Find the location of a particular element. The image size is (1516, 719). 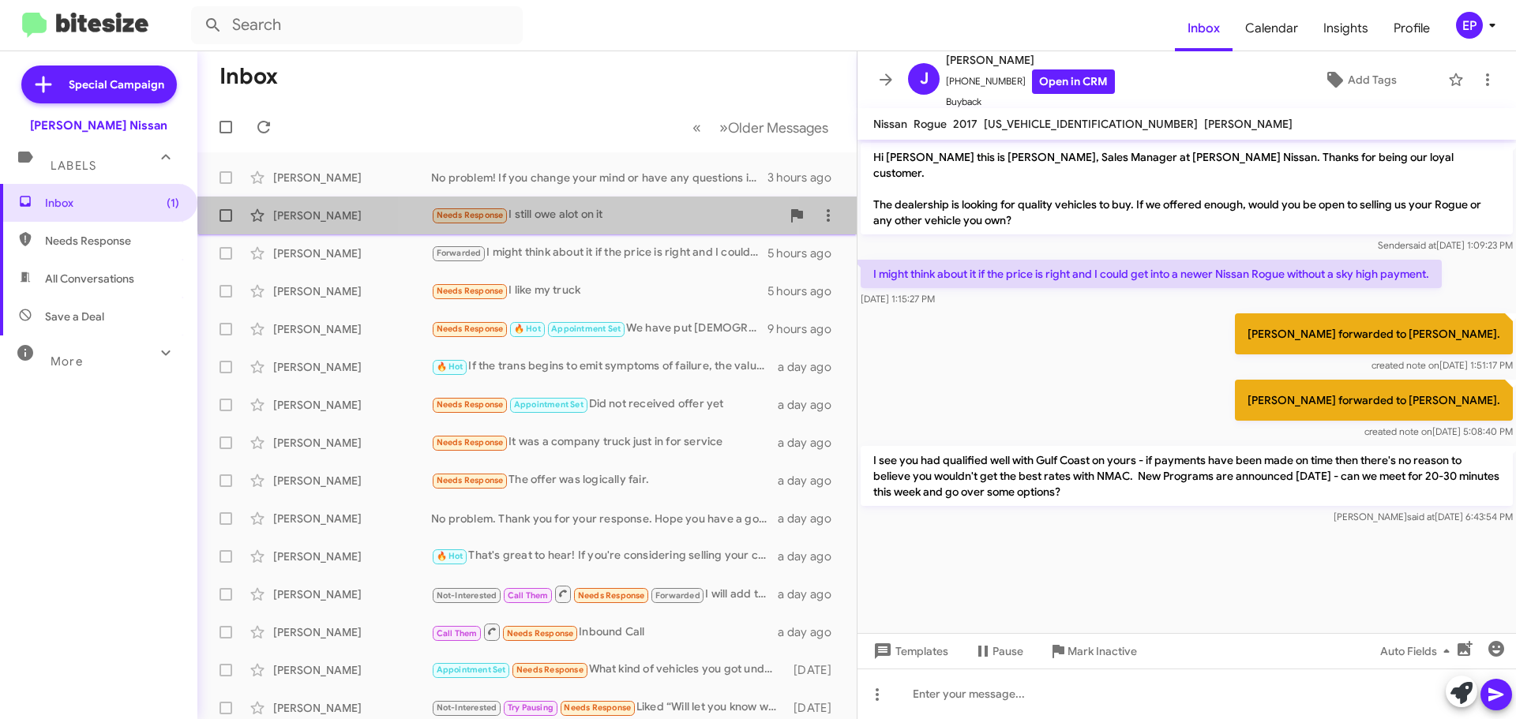

a: Profile is located at coordinates (1412, 28).